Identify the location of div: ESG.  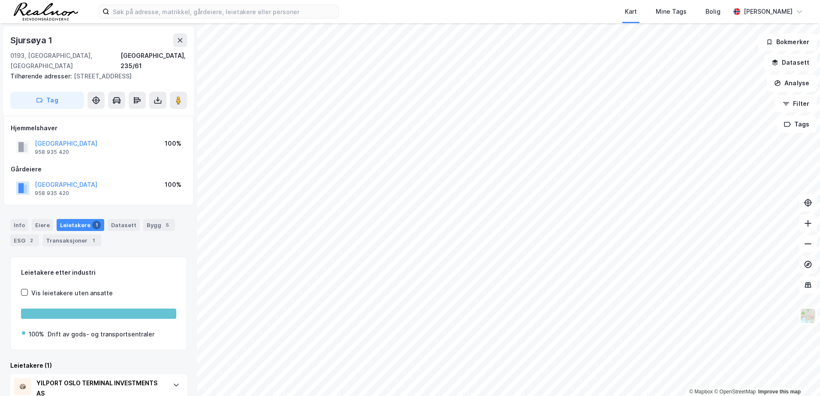
(24, 241).